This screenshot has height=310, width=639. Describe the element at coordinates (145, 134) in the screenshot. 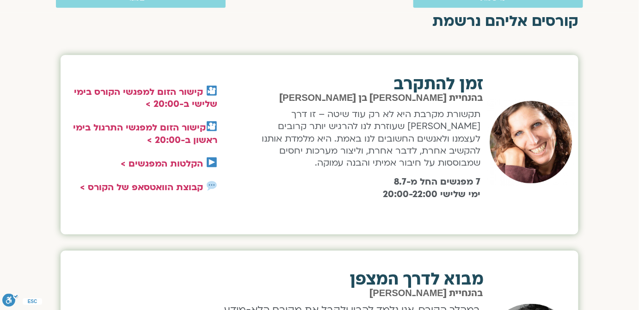

I see `a: קישור הזום למפגשי התרגול בימי ראשון ב-20:00 >` at that location.